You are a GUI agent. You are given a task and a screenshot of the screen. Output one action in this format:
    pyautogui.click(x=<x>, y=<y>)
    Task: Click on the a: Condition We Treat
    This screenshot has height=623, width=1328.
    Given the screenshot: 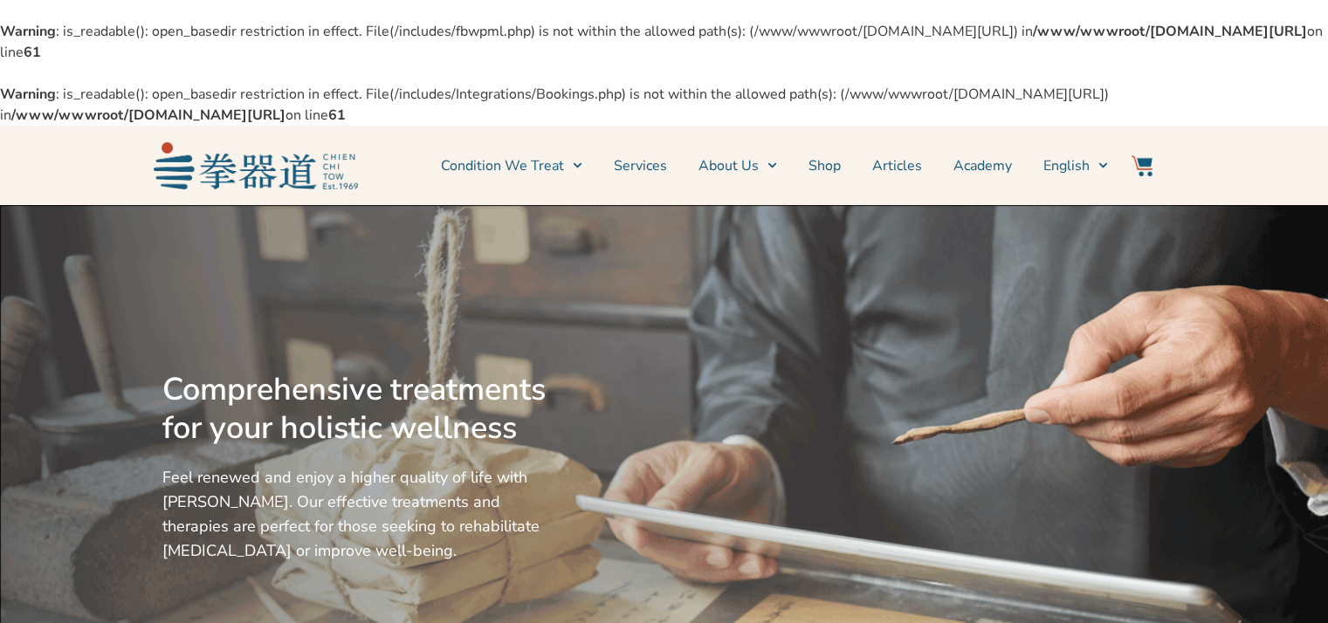 What is the action you would take?
    pyautogui.click(x=512, y=166)
    